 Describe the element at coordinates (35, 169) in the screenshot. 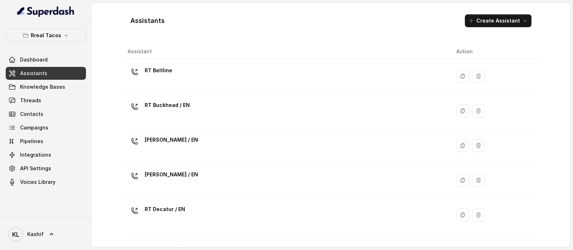

I see `span: API Settings` at that location.